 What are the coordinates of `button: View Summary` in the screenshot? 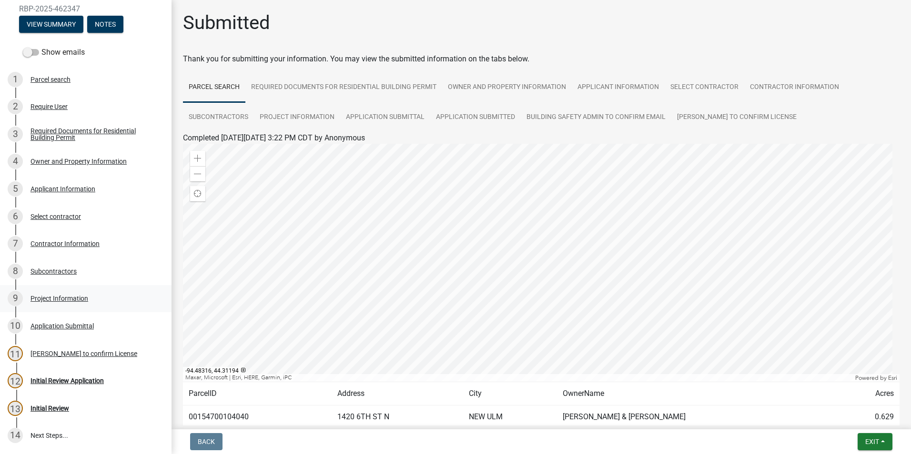 It's located at (51, 24).